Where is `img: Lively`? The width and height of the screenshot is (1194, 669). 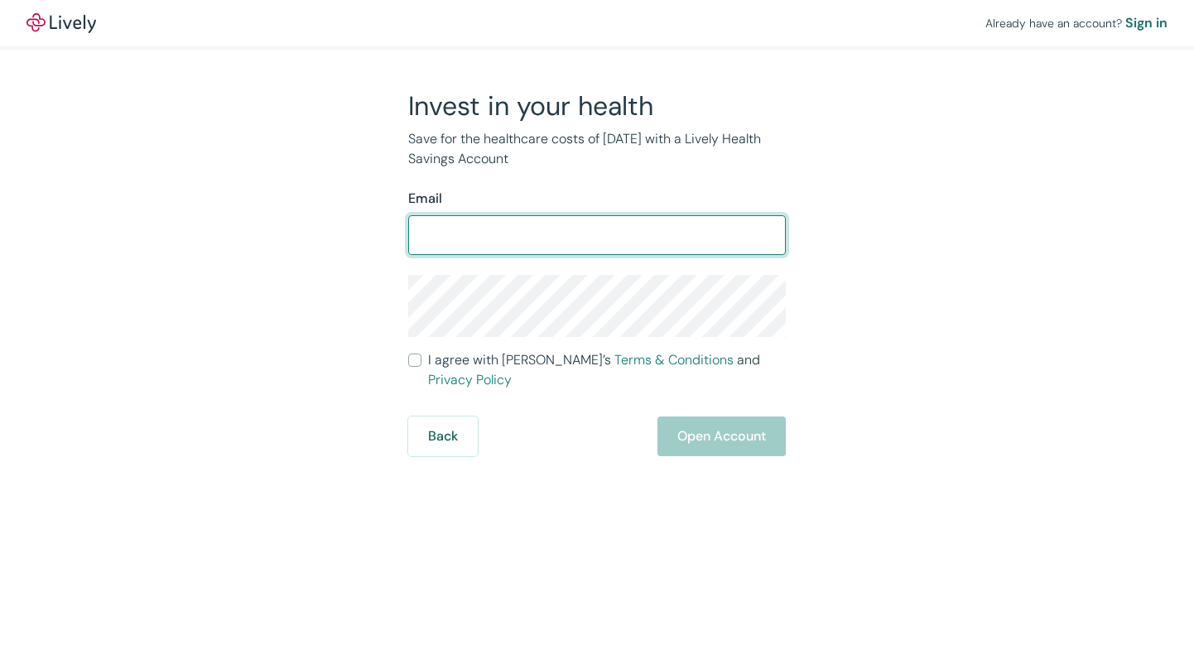 img: Lively is located at coordinates (61, 23).